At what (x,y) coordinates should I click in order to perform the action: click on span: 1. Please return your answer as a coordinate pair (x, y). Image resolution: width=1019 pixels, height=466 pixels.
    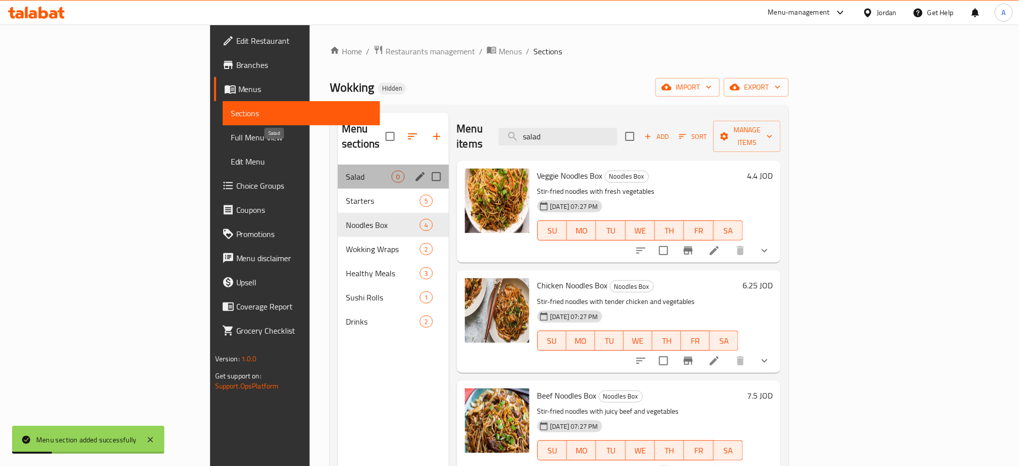
    Looking at the image, I should click on (426, 297).